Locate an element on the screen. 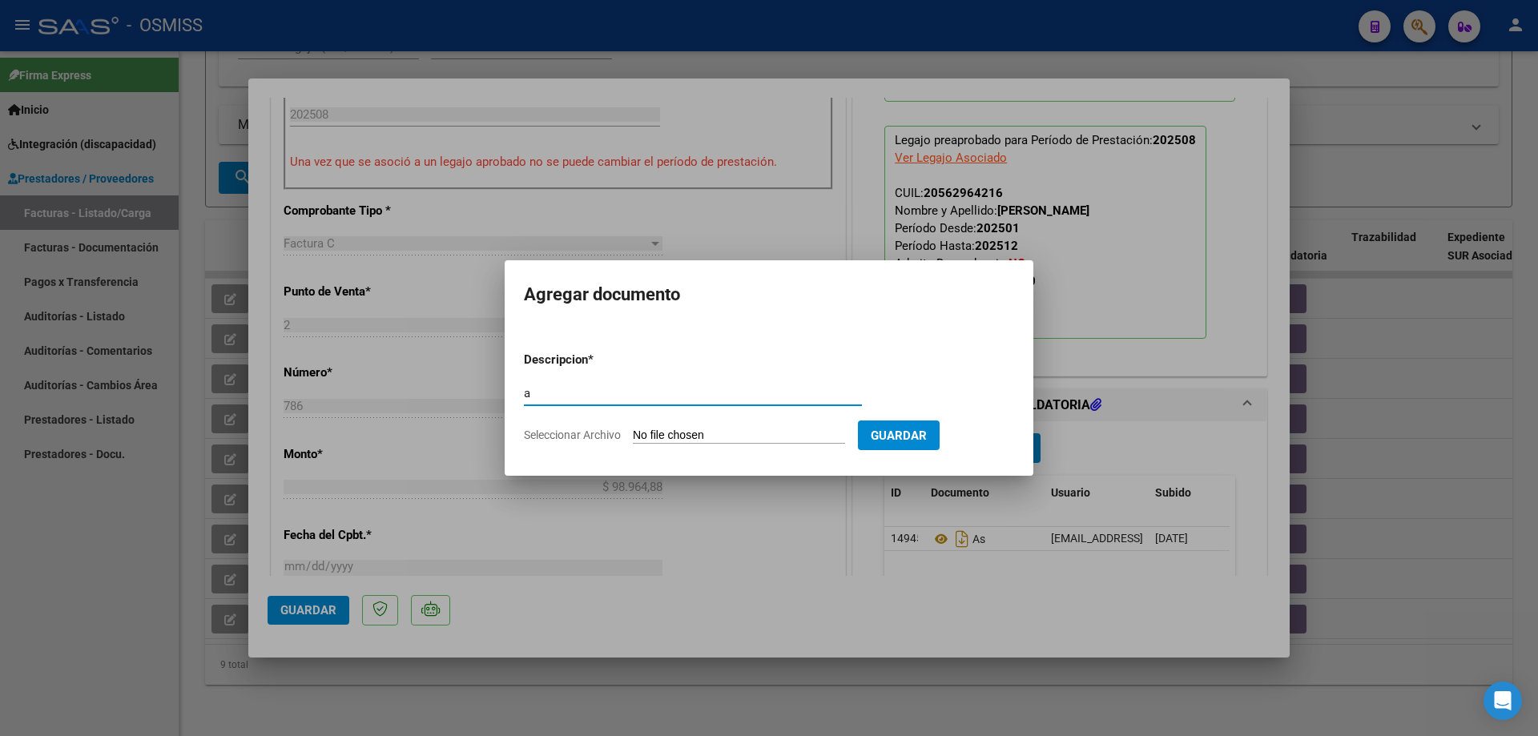  button: Guardar is located at coordinates (899, 435).